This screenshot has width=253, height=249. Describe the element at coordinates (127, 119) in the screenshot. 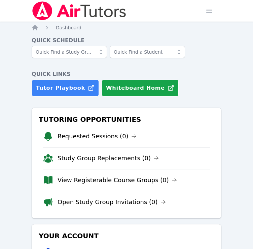

I see `h3: Tutoring Opportunities` at that location.